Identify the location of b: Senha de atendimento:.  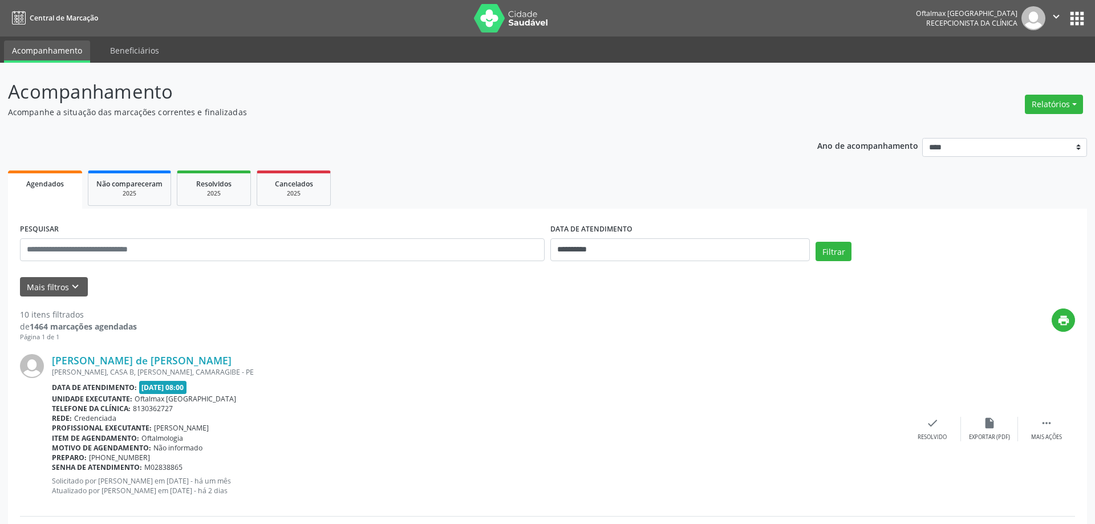
(97, 467).